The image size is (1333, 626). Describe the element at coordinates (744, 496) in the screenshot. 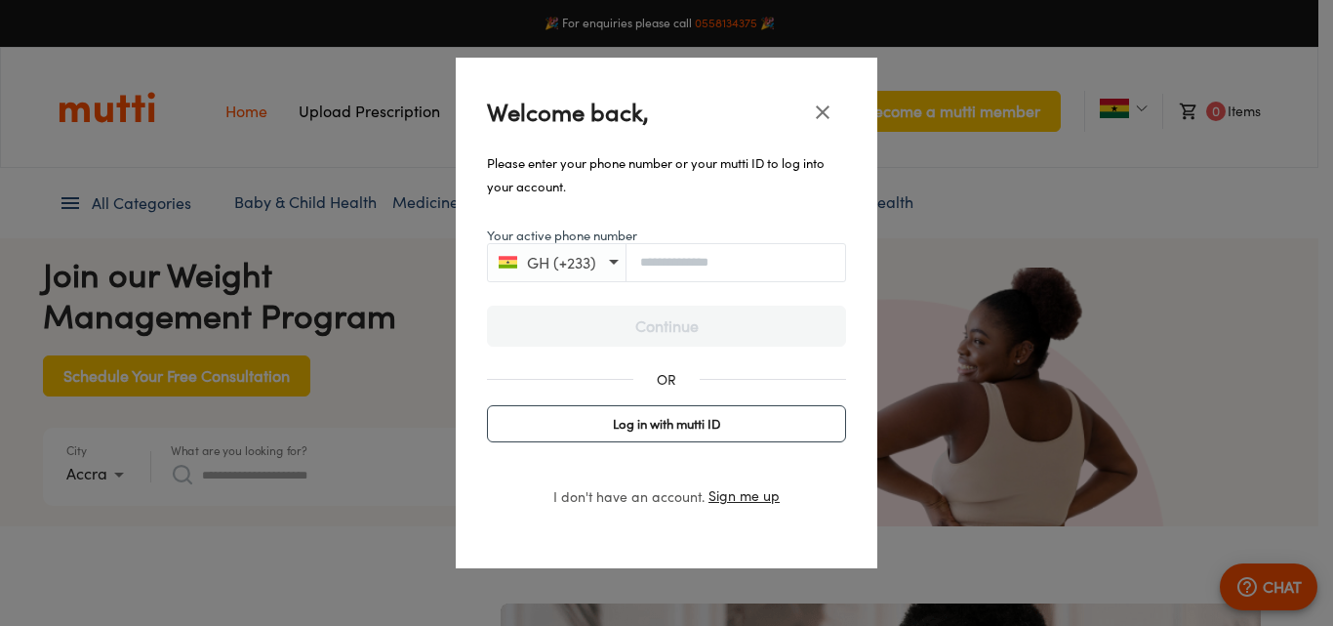

I see `span: Sign me up` at that location.